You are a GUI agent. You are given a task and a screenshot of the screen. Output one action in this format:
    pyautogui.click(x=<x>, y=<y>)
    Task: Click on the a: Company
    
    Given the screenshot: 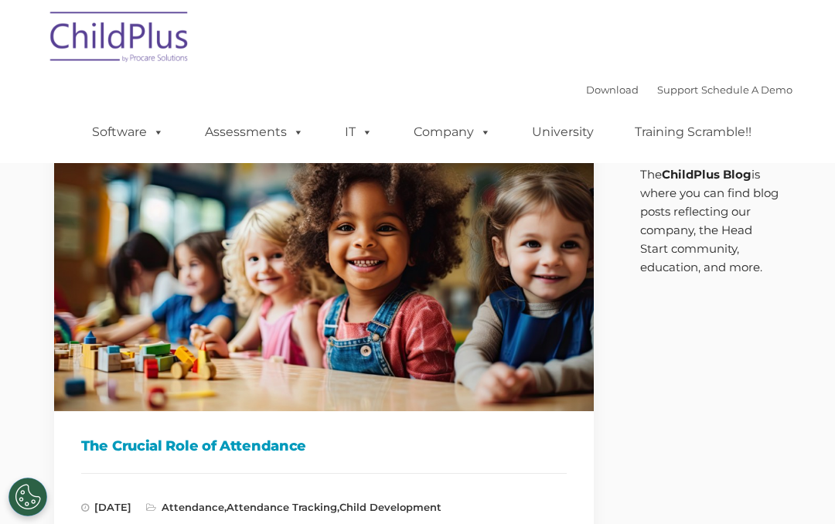 What is the action you would take?
    pyautogui.click(x=452, y=132)
    